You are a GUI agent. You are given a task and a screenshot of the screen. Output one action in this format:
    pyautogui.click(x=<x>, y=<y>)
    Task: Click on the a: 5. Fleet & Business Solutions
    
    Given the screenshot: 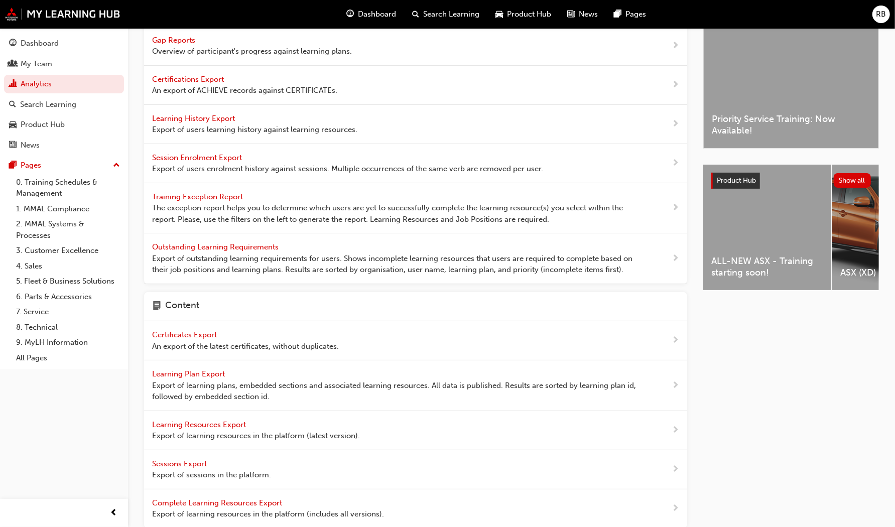 What is the action you would take?
    pyautogui.click(x=68, y=281)
    